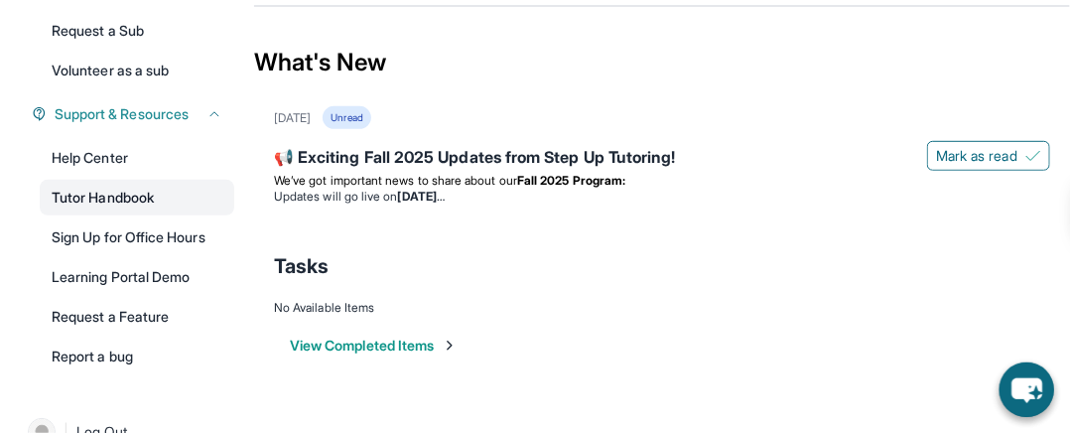  I want to click on strong: Fall 2025 Program:, so click(571, 180).